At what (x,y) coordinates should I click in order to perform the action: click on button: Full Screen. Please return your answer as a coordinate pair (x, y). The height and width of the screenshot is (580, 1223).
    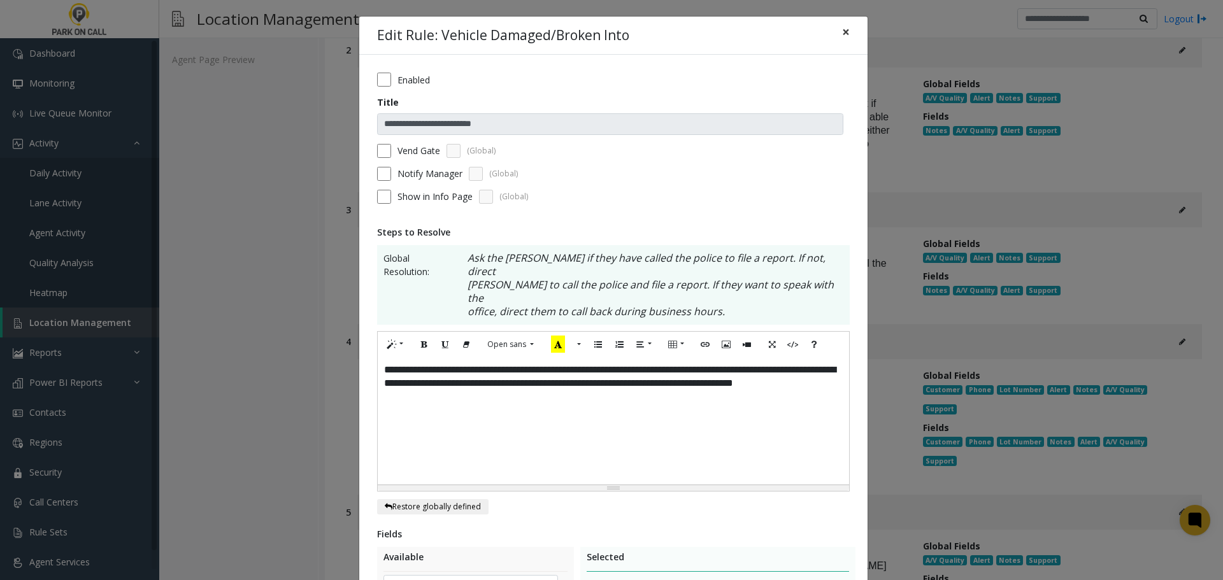
    Looking at the image, I should click on (772, 345).